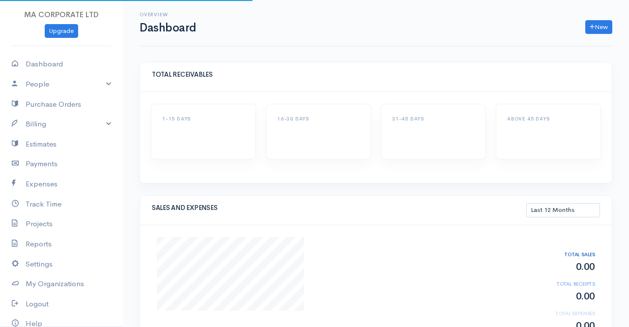 The image size is (629, 327). Describe the element at coordinates (168, 14) in the screenshot. I see `h6: Overview` at that location.